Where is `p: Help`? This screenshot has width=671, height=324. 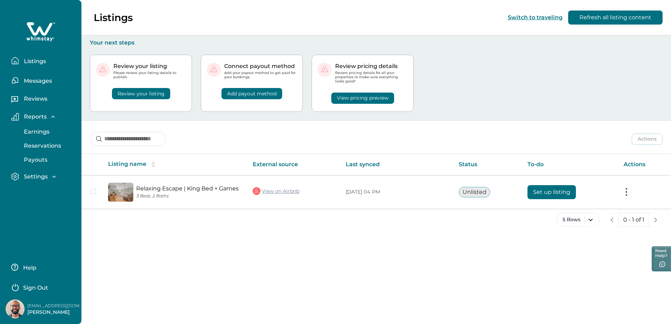
p: Help is located at coordinates (29, 268).